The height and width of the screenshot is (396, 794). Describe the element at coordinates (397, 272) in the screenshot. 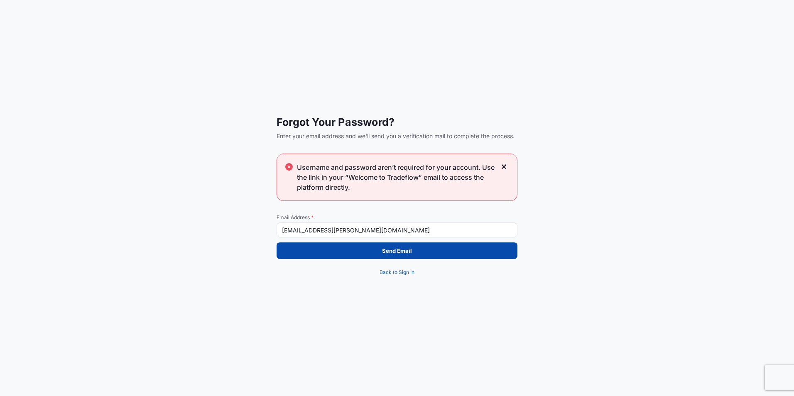

I see `span: Back to Sign In` at that location.